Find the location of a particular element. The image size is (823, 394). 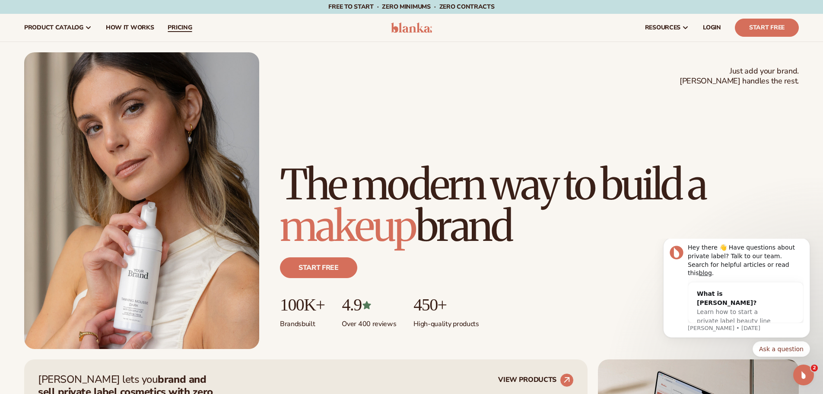

div: Message content is located at coordinates (95, 44).